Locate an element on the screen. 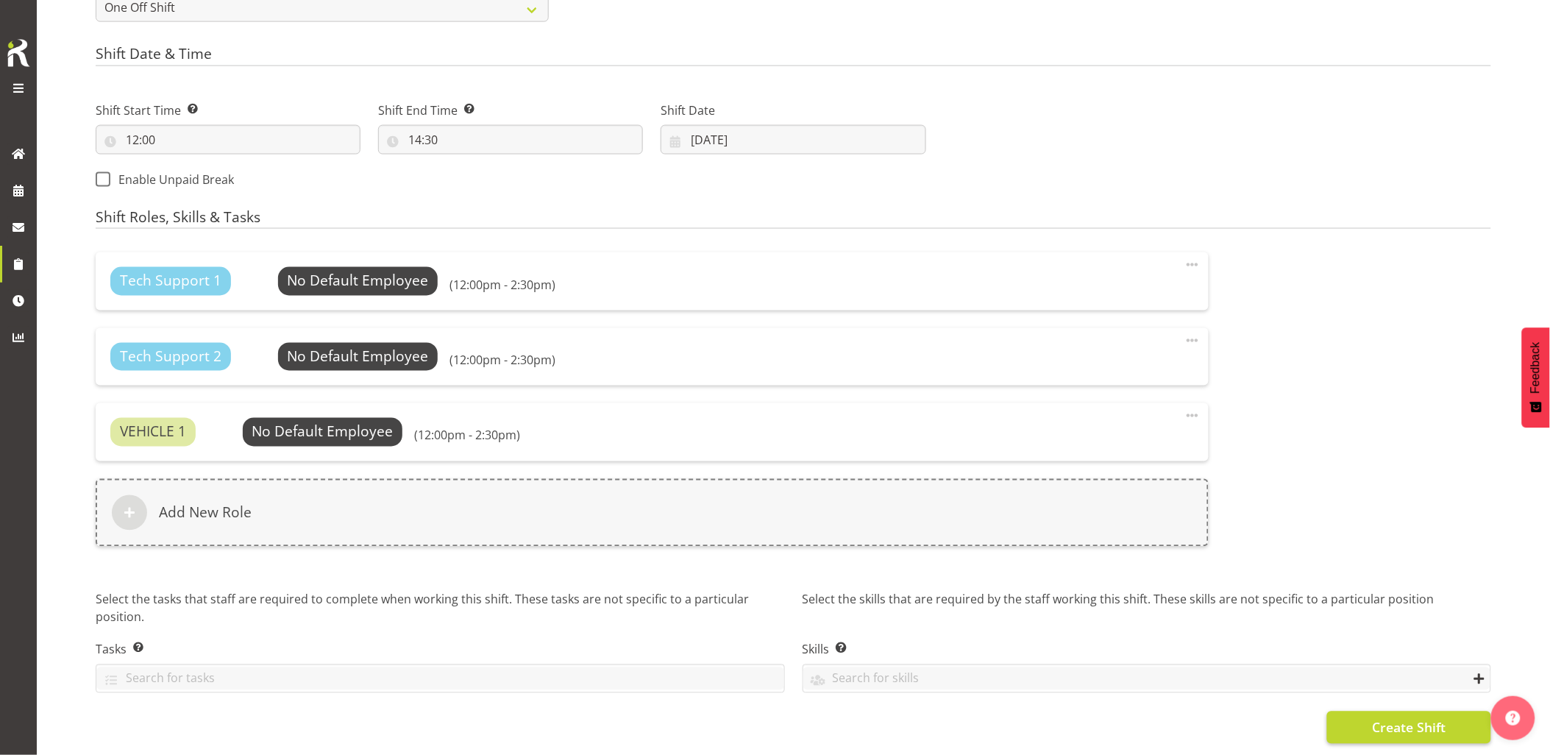 The height and width of the screenshot is (755, 1550). input: Search for tasks is located at coordinates (440, 678).